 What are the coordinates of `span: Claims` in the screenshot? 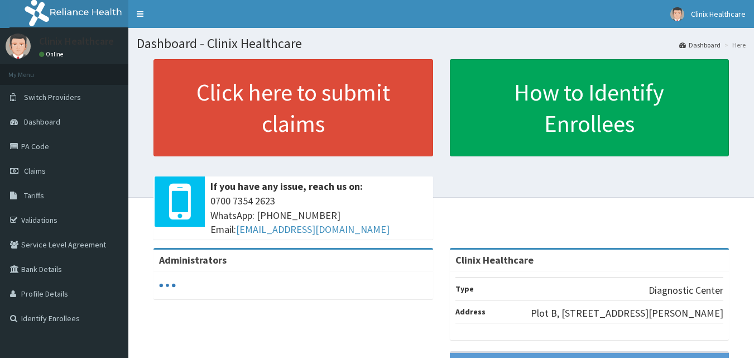 It's located at (35, 171).